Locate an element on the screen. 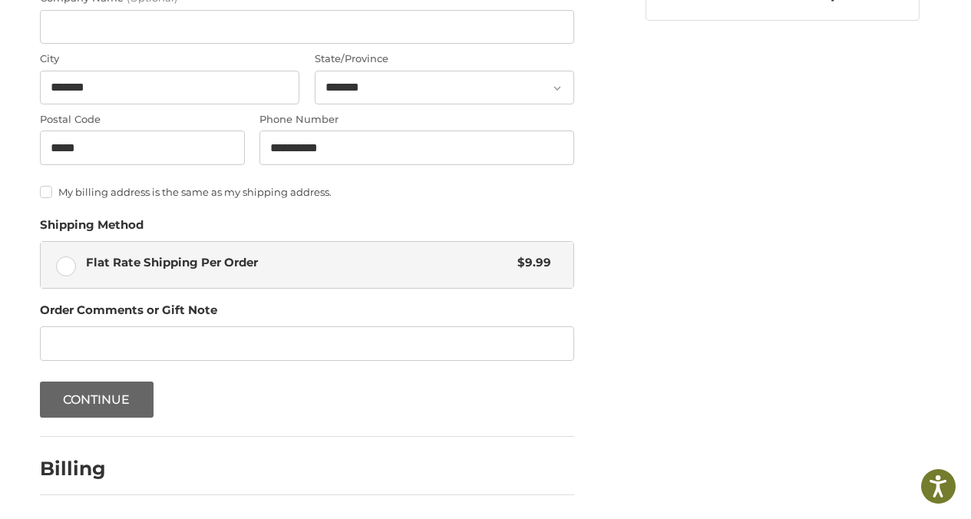  label: My billing address is the same as my shipping address. is located at coordinates (307, 192).